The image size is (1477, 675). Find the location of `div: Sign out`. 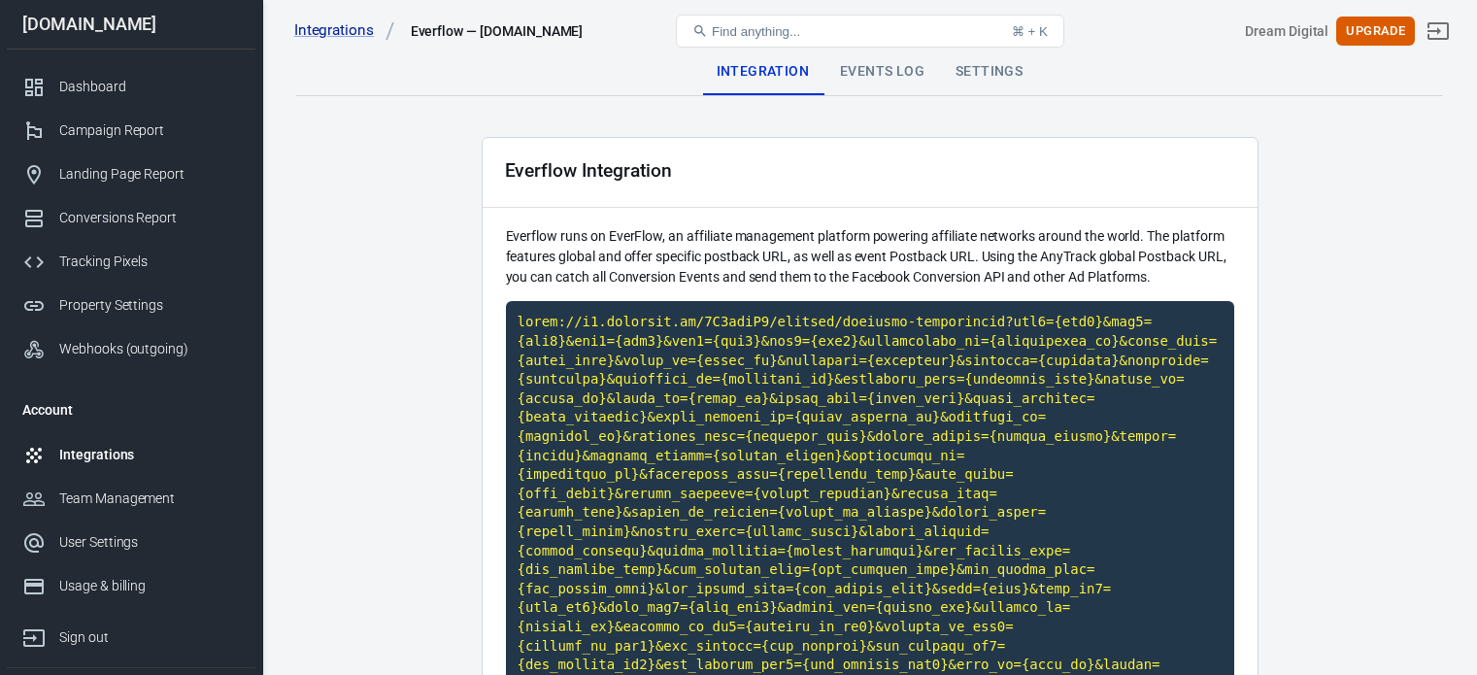

div: Sign out is located at coordinates (150, 637).